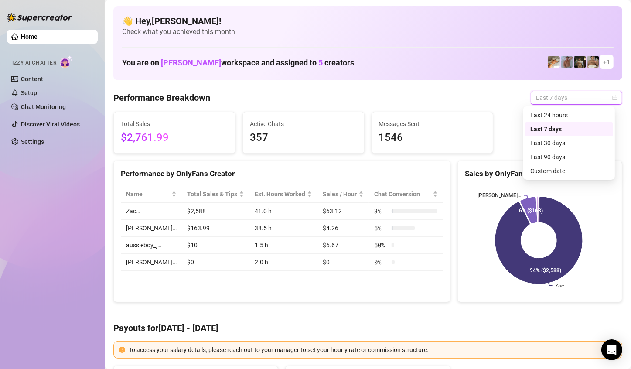  I want to click on div: Sales by OnlyFans Creator, so click(540, 174).